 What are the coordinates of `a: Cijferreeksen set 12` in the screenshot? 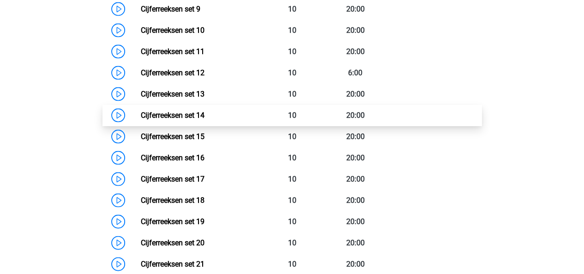 It's located at (173, 72).